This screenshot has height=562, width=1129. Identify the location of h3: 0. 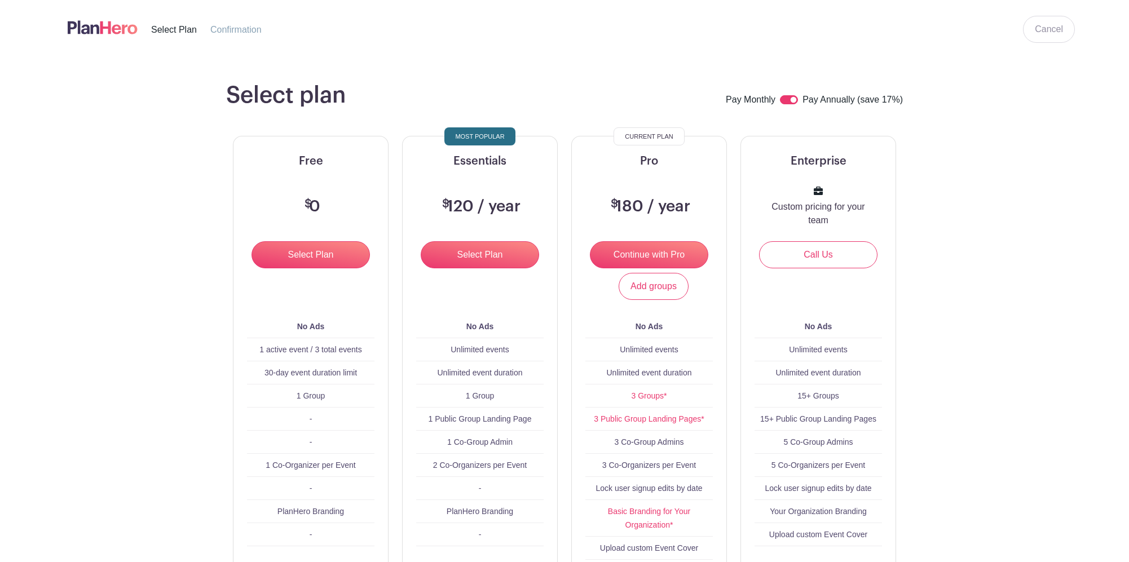
(311, 207).